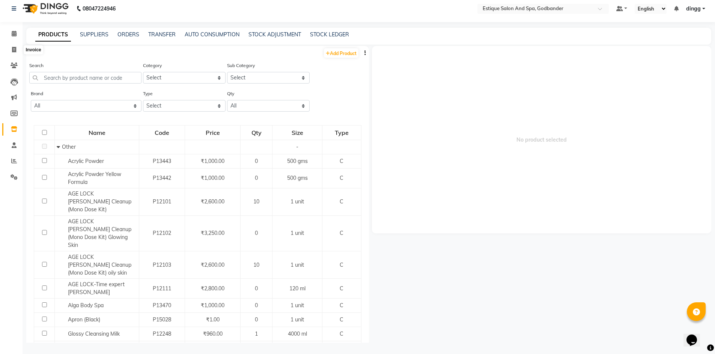 The height and width of the screenshot is (354, 715). Describe the element at coordinates (341, 133) in the screenshot. I see `div: Type` at that location.